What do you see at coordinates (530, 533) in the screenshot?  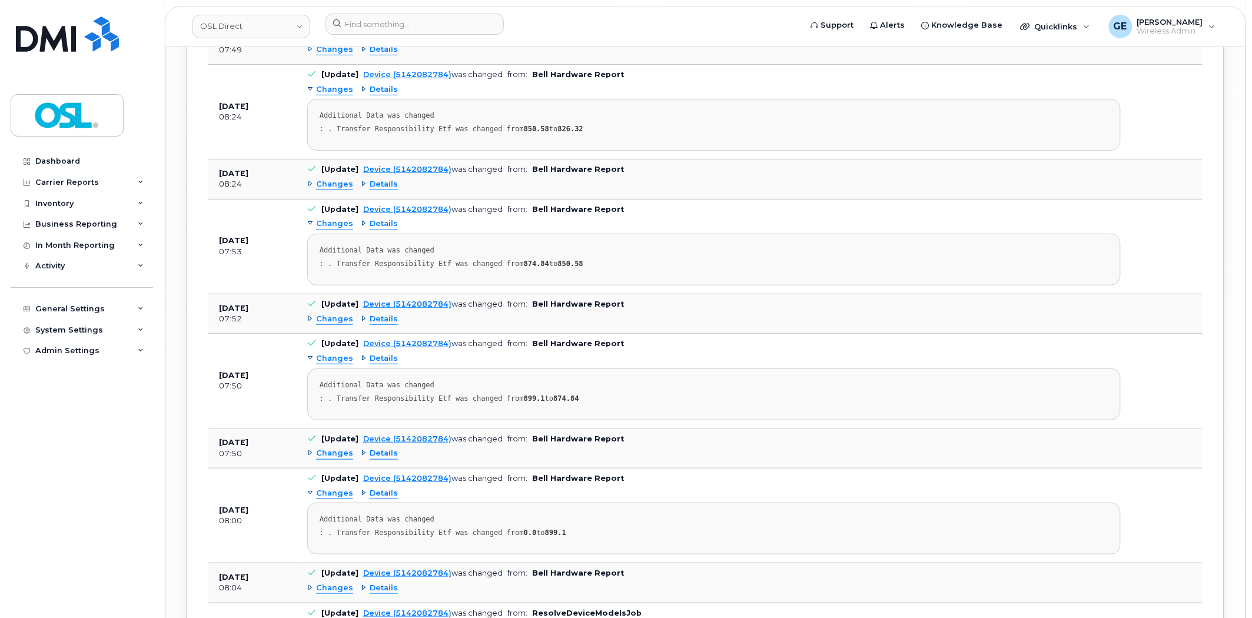 I see `strong: 0.0` at bounding box center [530, 533].